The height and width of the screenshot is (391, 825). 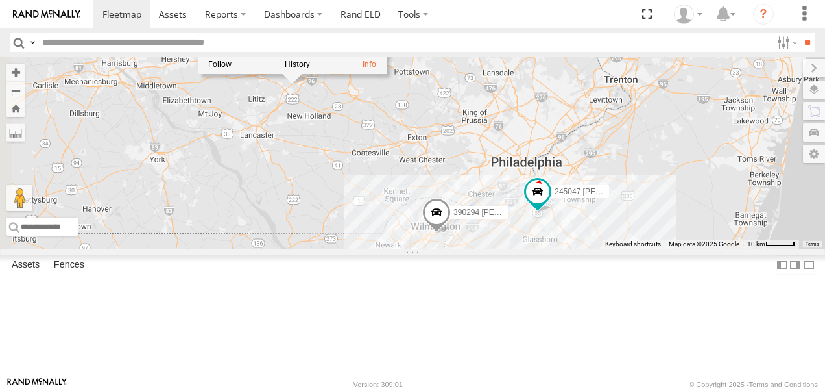 I want to click on label: Realtime tracking of Asset, so click(x=220, y=64).